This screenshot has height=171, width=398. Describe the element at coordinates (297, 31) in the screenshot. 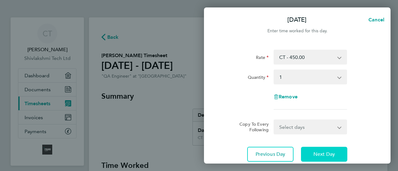

I see `div: Enter time worked for this day.` at that location.